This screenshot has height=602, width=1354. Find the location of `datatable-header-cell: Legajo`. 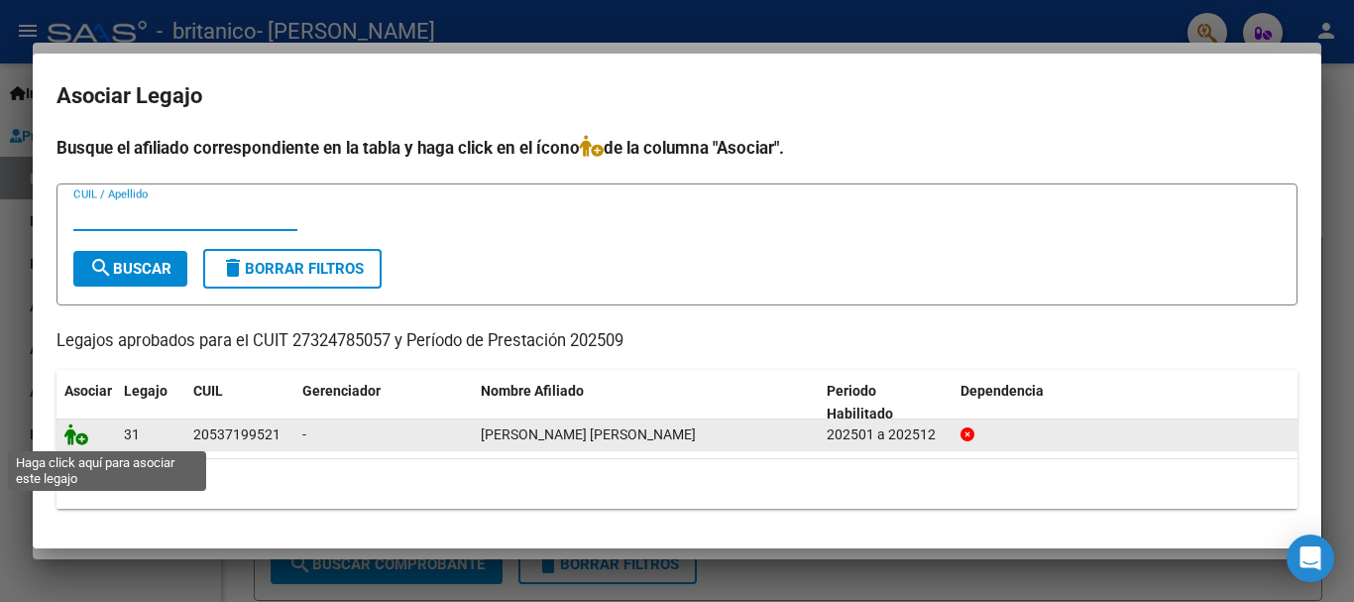

datatable-header-cell: Legajo is located at coordinates (151, 402).